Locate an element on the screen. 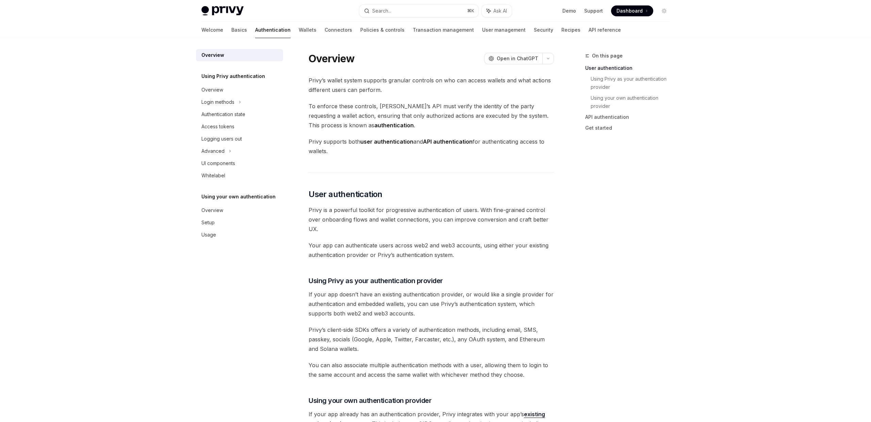 The image size is (871, 422). button: Search...⌘K is located at coordinates (419, 11).